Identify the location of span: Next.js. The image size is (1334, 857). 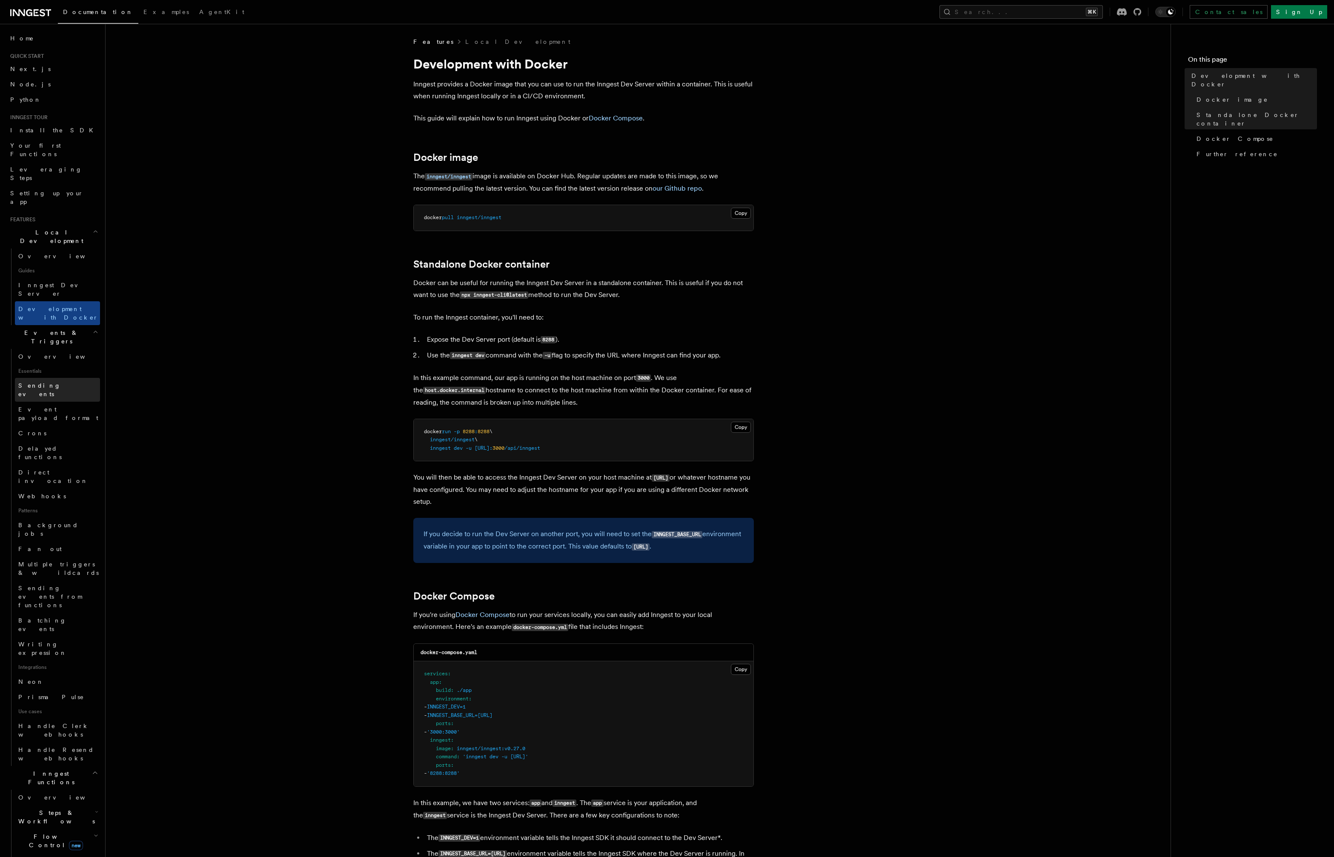
(30, 69).